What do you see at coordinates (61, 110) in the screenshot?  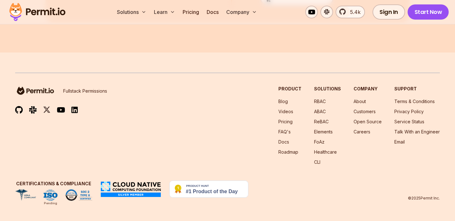 I see `img: youtube` at bounding box center [61, 110].